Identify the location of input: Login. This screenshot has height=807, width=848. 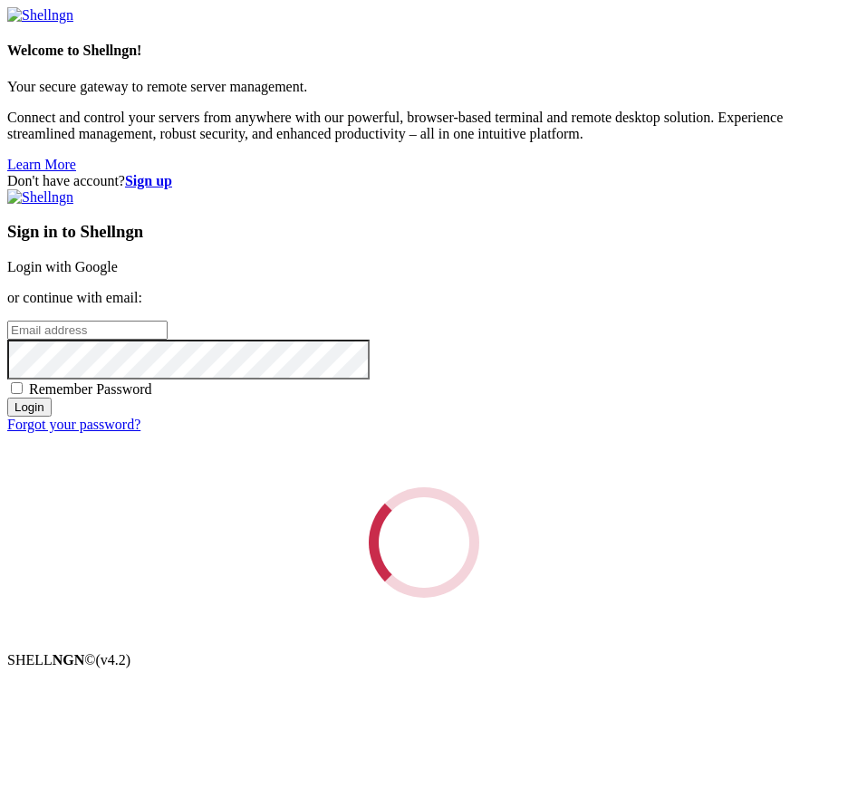
(29, 407).